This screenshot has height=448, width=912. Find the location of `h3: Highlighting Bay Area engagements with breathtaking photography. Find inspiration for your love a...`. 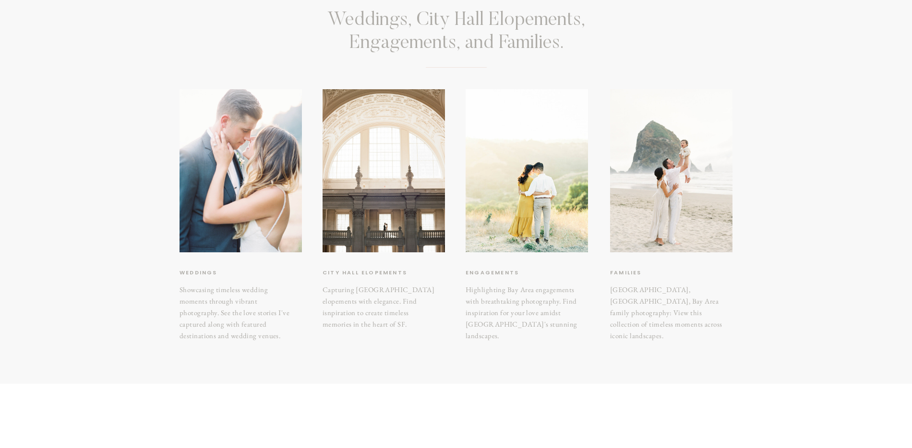

h3: Highlighting Bay Area engagements with breathtaking photography. Find inspiration for your love a... is located at coordinates (524, 310).